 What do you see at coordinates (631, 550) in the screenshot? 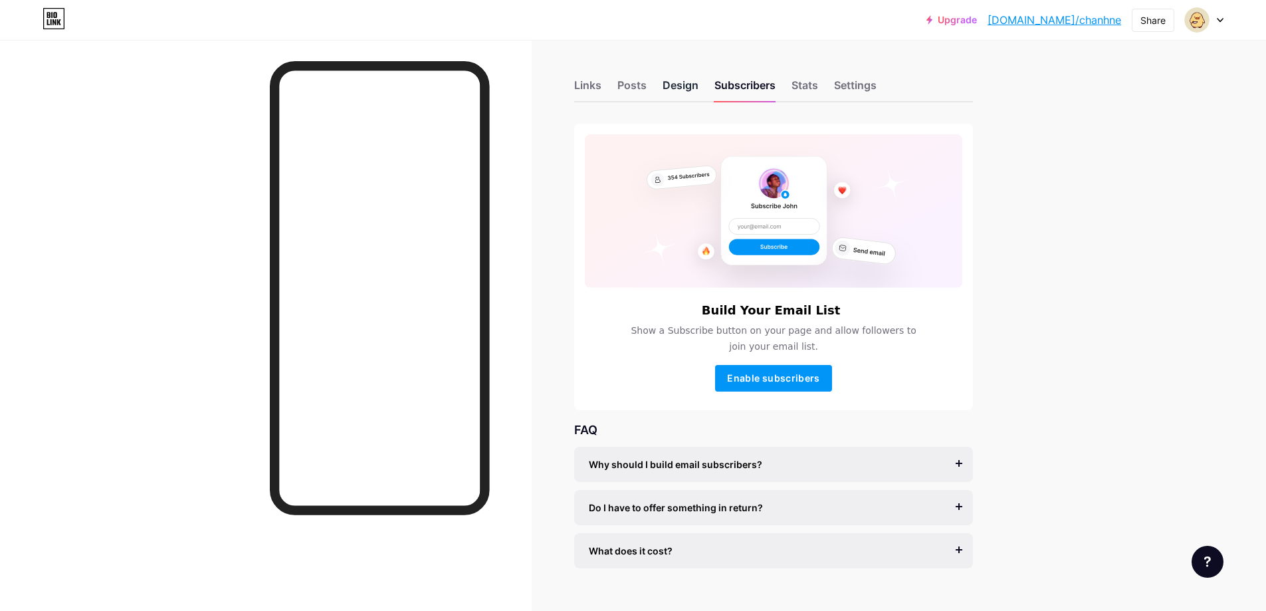
I see `span: What does it cost?` at bounding box center [631, 550].